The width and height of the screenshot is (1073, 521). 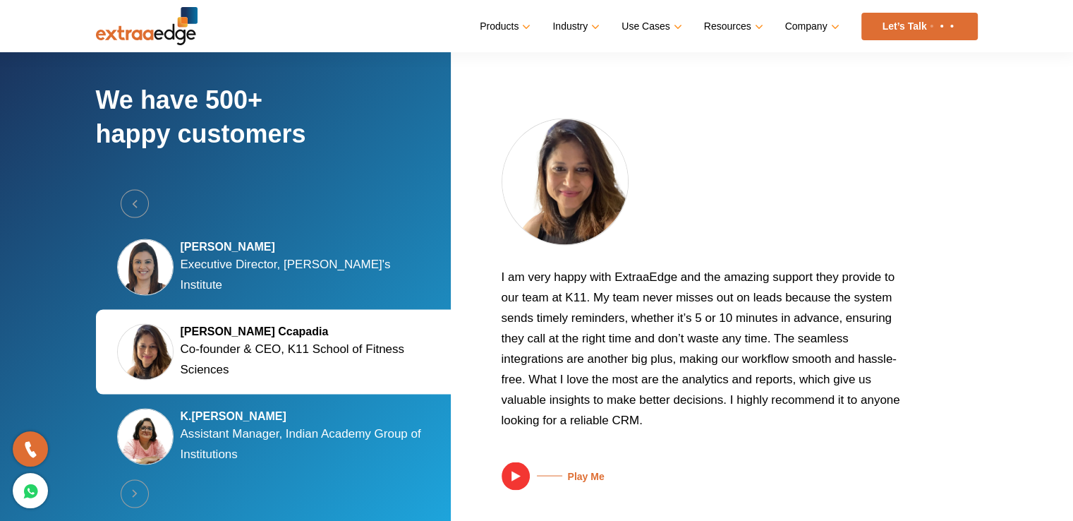 I want to click on a: Company, so click(x=810, y=26).